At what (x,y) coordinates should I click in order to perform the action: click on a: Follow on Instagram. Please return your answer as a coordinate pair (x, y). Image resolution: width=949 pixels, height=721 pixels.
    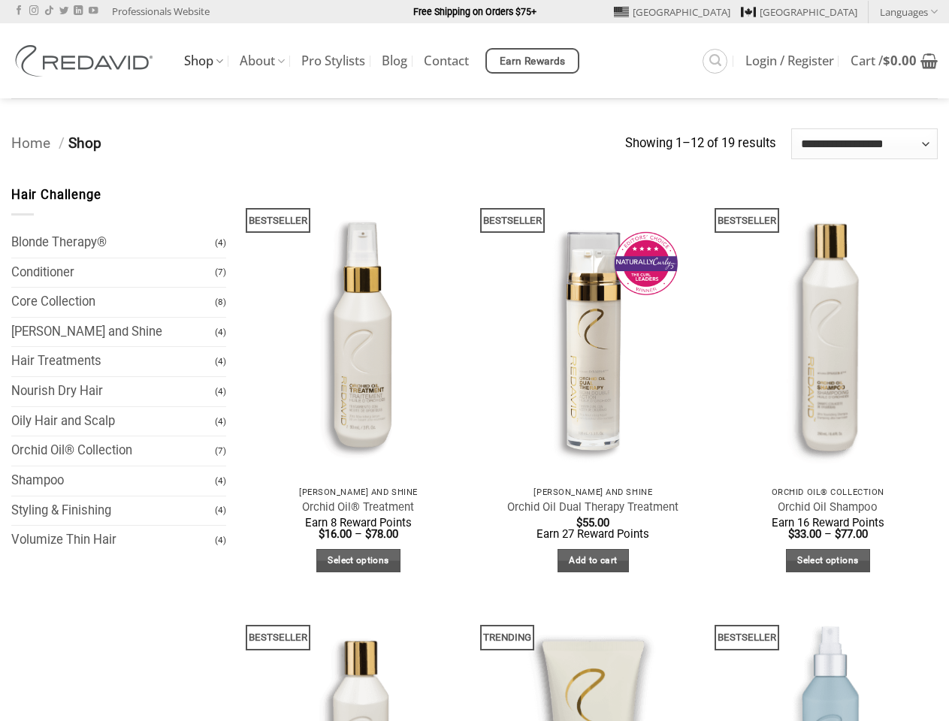
    Looking at the image, I should click on (34, 11).